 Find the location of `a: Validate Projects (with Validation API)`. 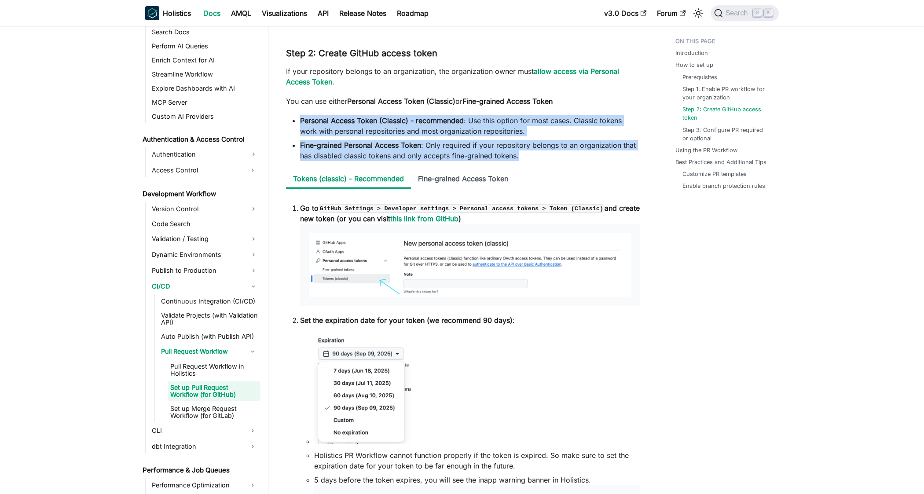

a: Validate Projects (with Validation API) is located at coordinates (209, 319).